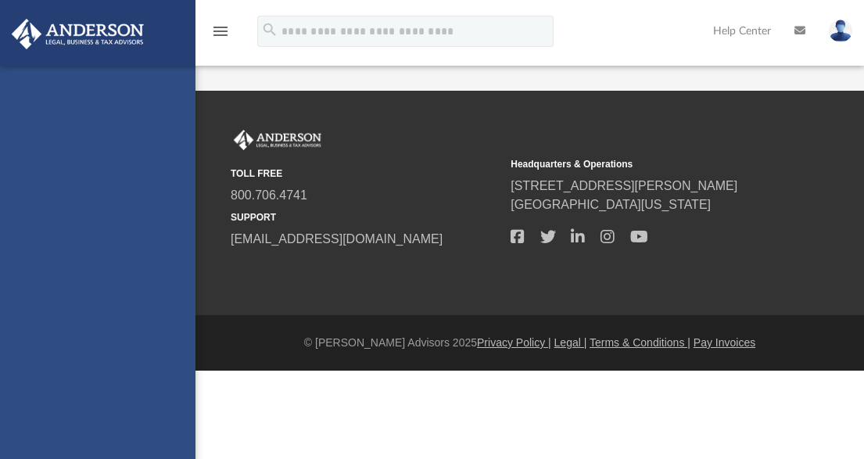 The width and height of the screenshot is (864, 459). What do you see at coordinates (365, 173) in the screenshot?
I see `small: TOLL FREE` at bounding box center [365, 173].